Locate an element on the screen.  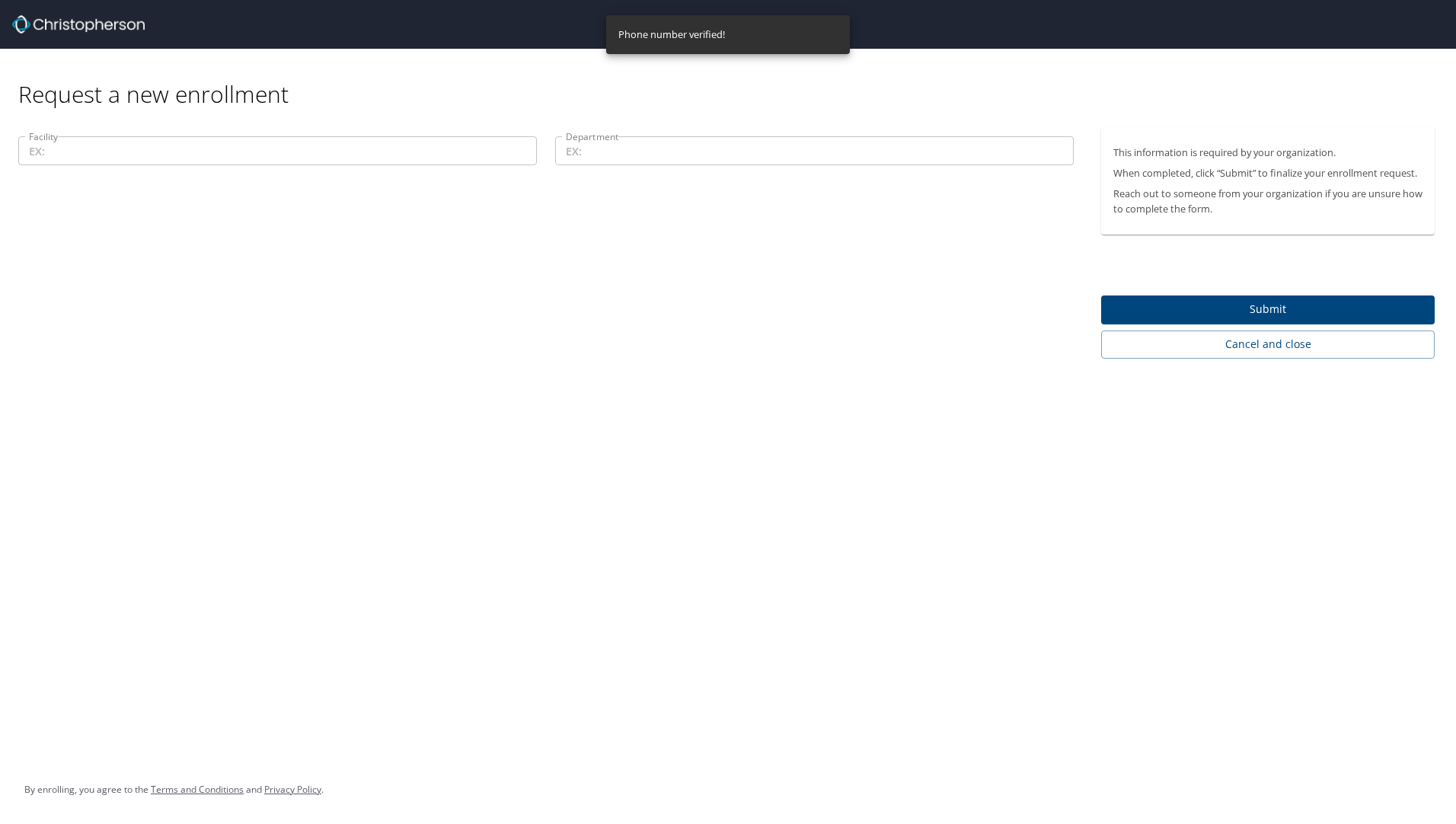
p: Reach out to someone from your organization if you are unsure how to complete the form. is located at coordinates (1268, 201).